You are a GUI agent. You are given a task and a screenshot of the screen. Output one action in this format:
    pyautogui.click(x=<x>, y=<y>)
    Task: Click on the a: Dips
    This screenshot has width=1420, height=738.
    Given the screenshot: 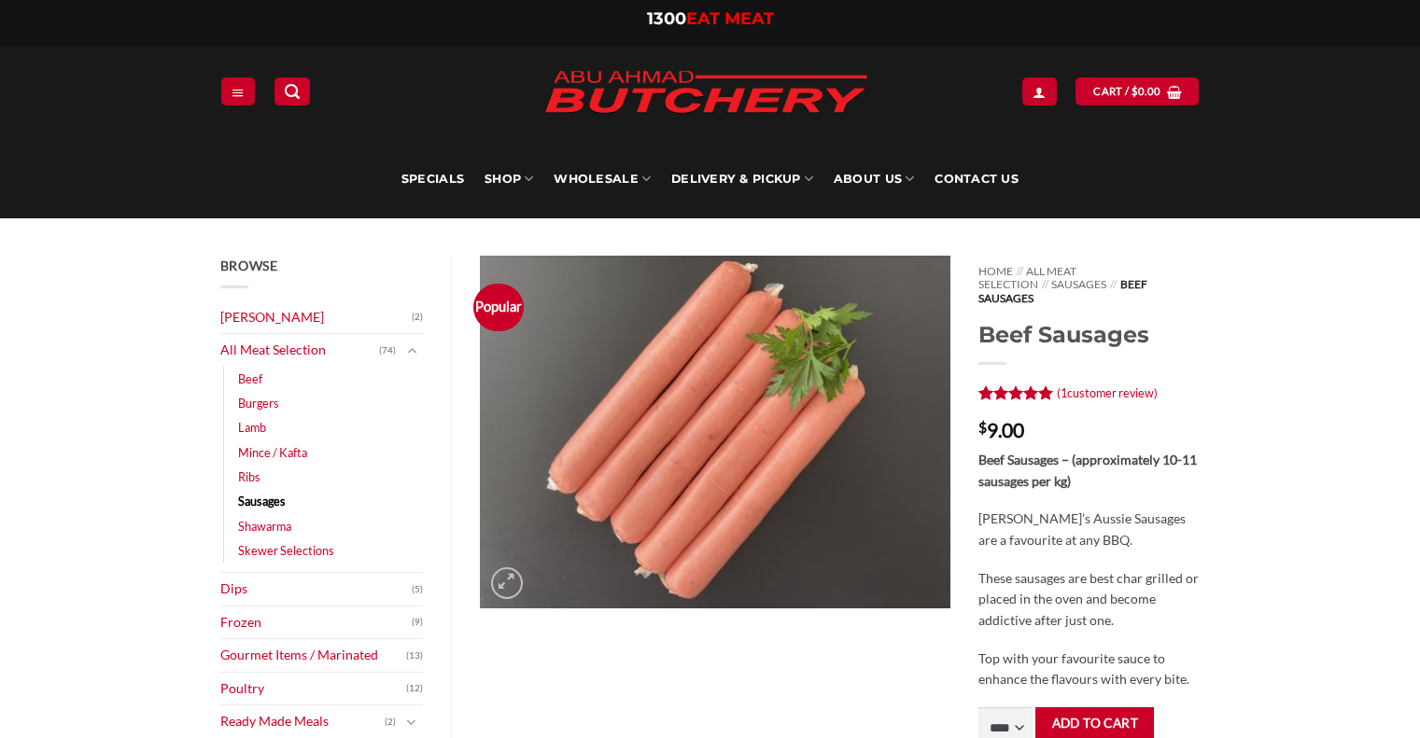 What is the action you would take?
    pyautogui.click(x=316, y=589)
    